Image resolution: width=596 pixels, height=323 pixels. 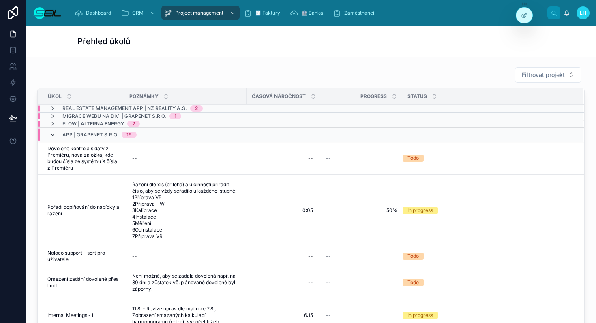 What do you see at coordinates (138, 13) in the screenshot?
I see `span: CRM` at bounding box center [138, 13].